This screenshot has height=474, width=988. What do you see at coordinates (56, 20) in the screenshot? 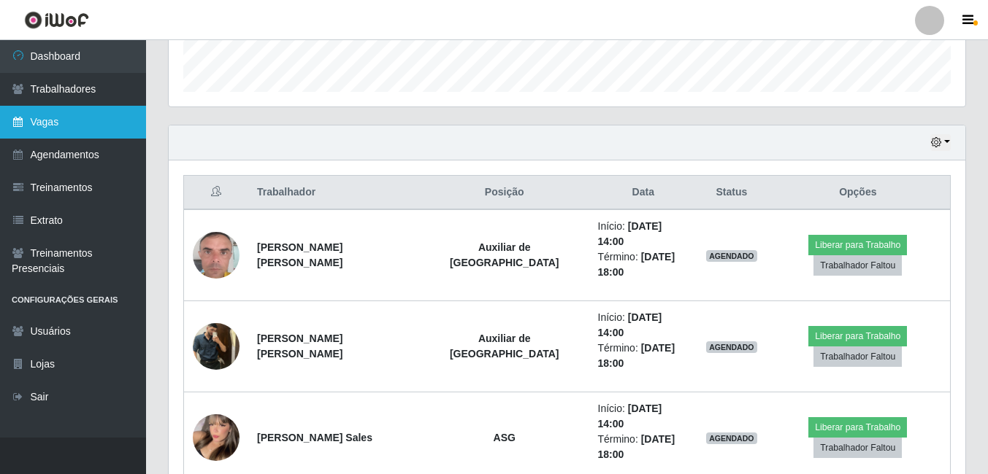
I see `img: CoreUI Logo` at bounding box center [56, 20].